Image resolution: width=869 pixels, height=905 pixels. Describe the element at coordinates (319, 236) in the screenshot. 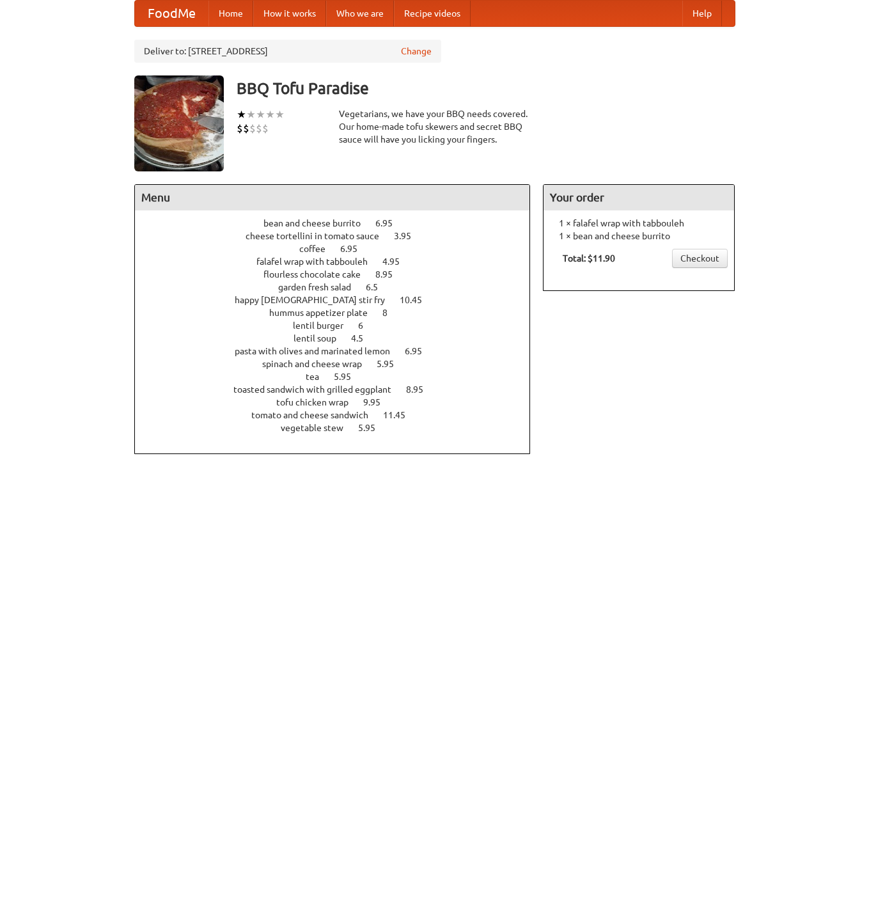

I see `span: cheese tortellini in tomato sauce` at that location.